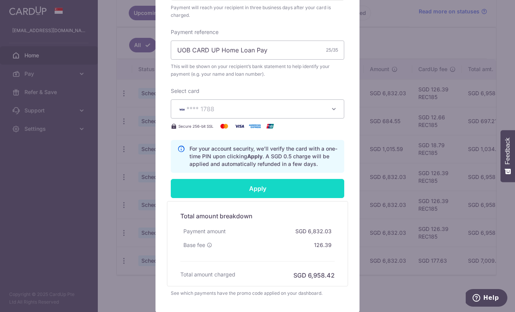 The width and height of the screenshot is (515, 312). I want to click on span: Feedback, so click(508, 151).